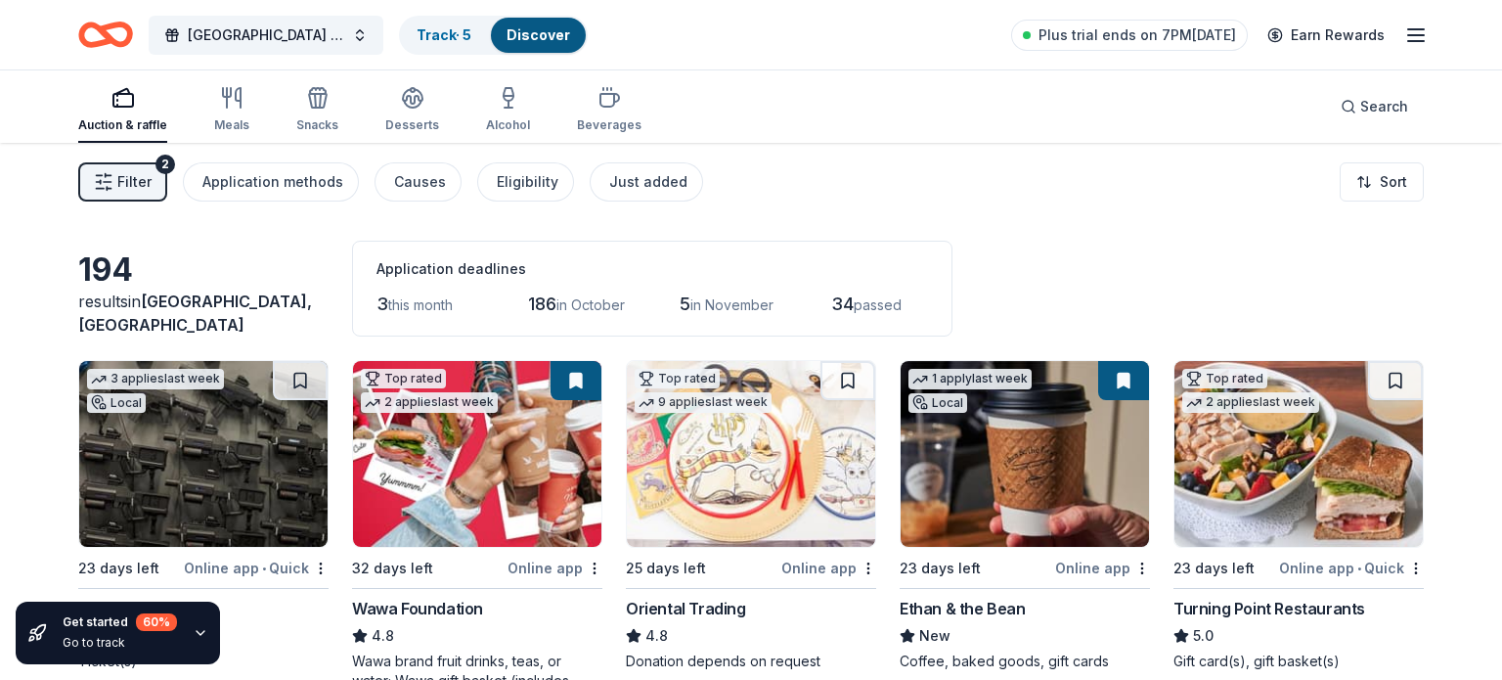 The height and width of the screenshot is (680, 1502). Describe the element at coordinates (877, 304) in the screenshot. I see `span: passed` at that location.